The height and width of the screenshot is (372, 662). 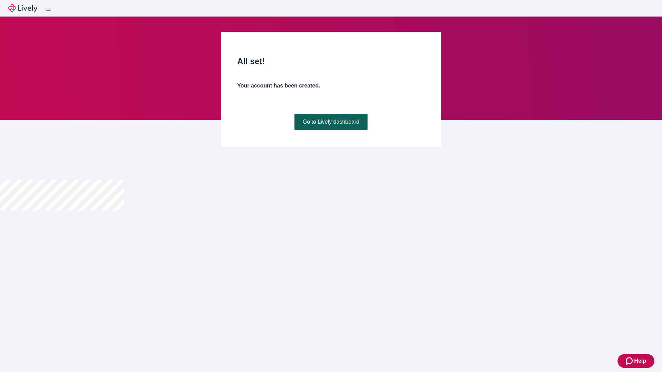 I want to click on span: Help, so click(x=640, y=361).